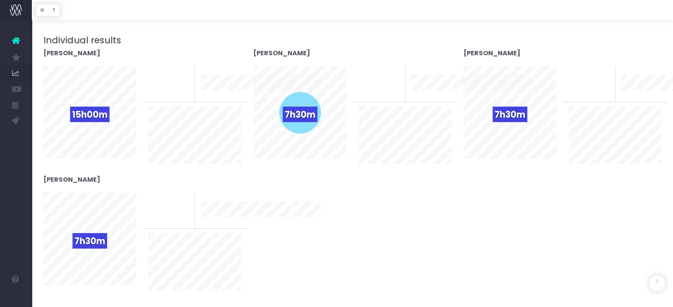  I want to click on button: G, so click(42, 10).